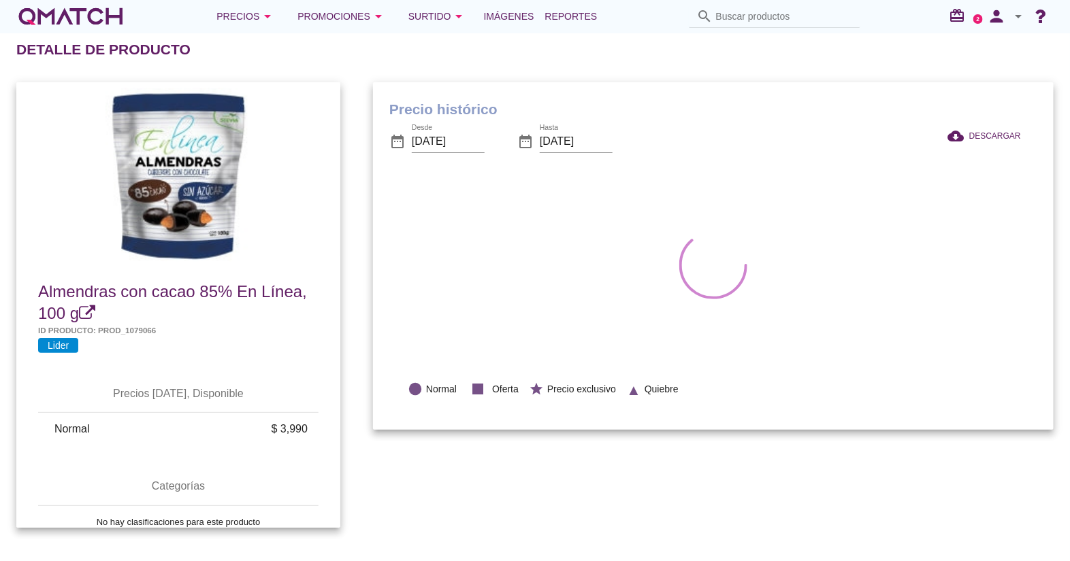 This screenshot has width=1070, height=561. What do you see at coordinates (71, 16) in the screenshot?
I see `div: white-qmatch-logo` at bounding box center [71, 16].